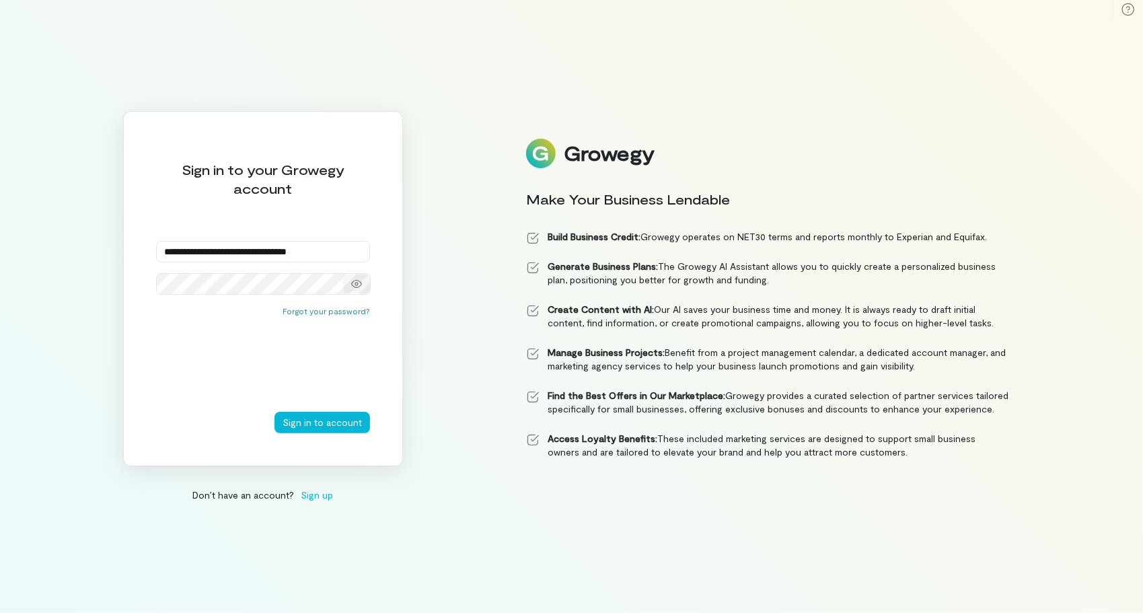 The width and height of the screenshot is (1143, 613). I want to click on li: Growegy provides a curated selection of partner services tailored specifically for small business..., so click(767, 402).